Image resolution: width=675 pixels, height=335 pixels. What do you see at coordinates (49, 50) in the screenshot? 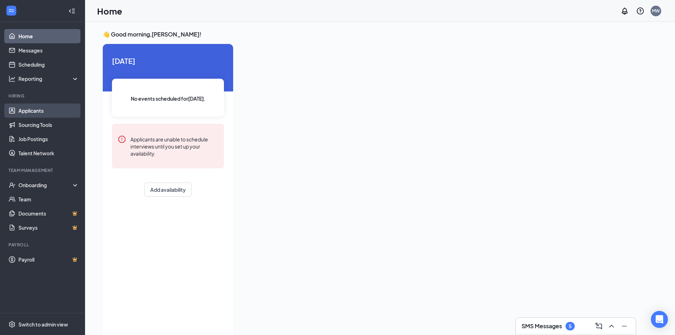
I see `a: Messages` at bounding box center [49, 50].